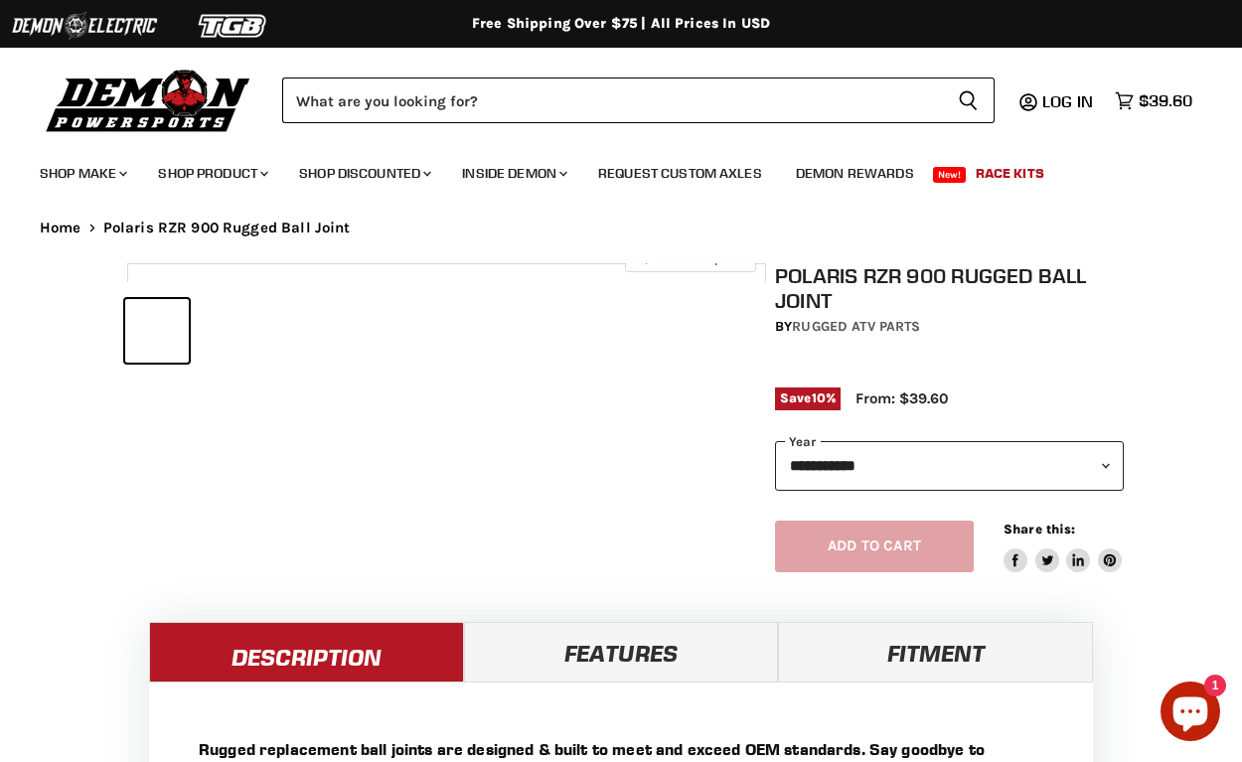 The width and height of the screenshot is (1242, 762). What do you see at coordinates (1190, 713) in the screenshot?
I see `inbox-online-store-chat: Shopify online store chat` at bounding box center [1190, 713].